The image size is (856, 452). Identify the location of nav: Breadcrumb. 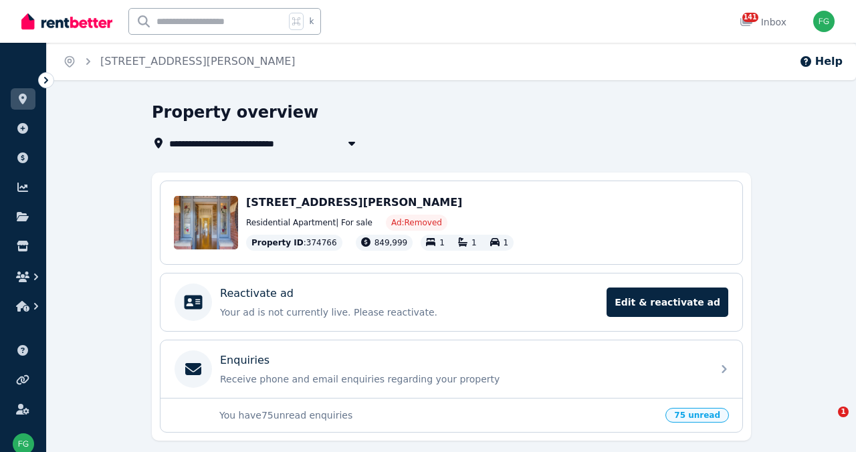
(179, 62).